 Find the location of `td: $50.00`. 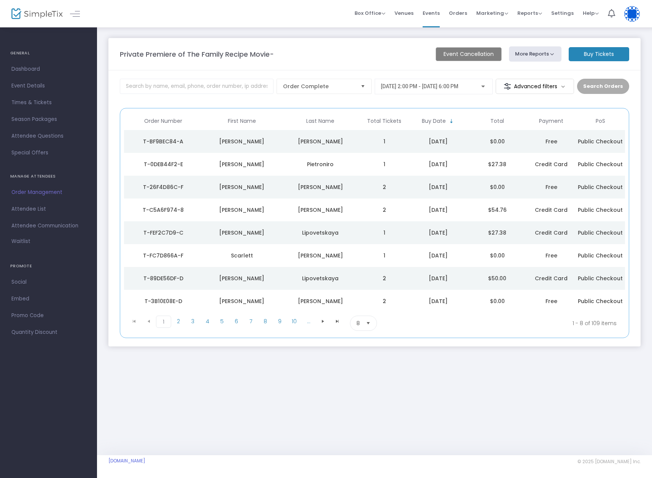

td: $50.00 is located at coordinates (497, 279).